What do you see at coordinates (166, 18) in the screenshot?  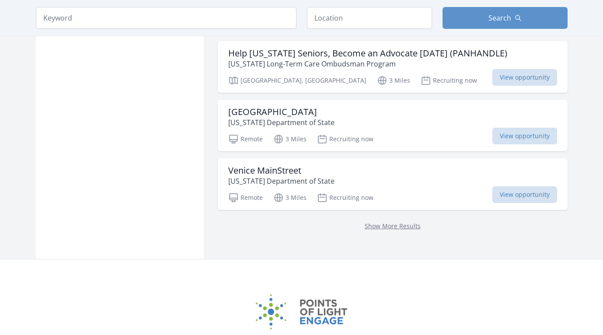 I see `input: Keyword` at bounding box center [166, 18].